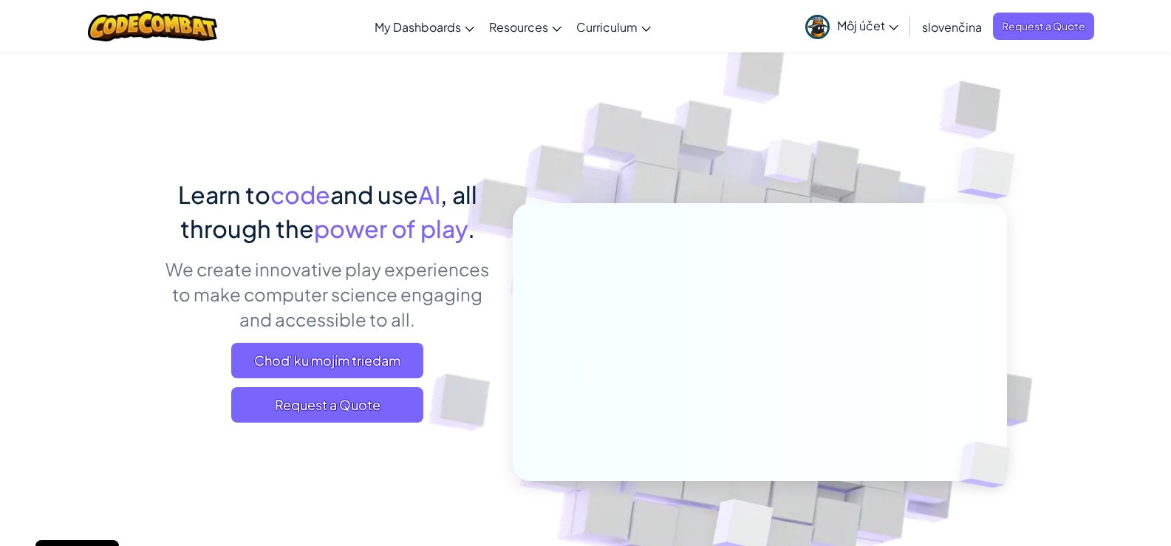 The width and height of the screenshot is (1171, 546). What do you see at coordinates (374, 194) in the screenshot?
I see `span: and use` at bounding box center [374, 194].